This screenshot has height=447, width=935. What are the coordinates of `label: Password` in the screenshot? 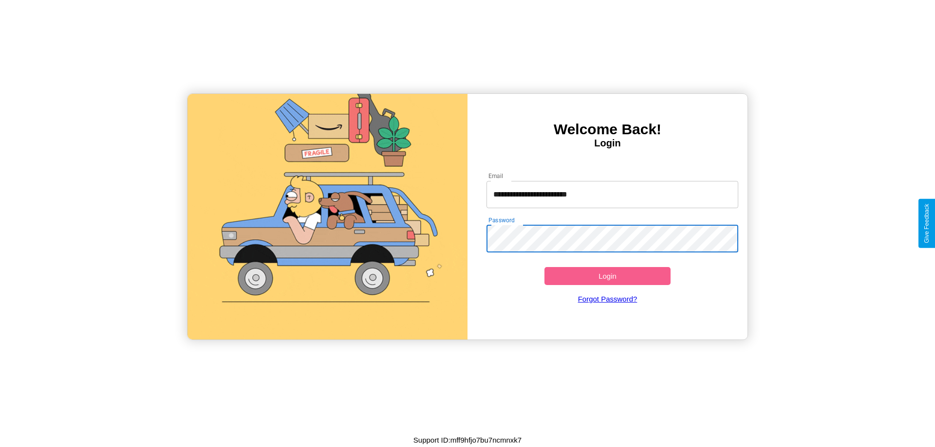 It's located at (501, 220).